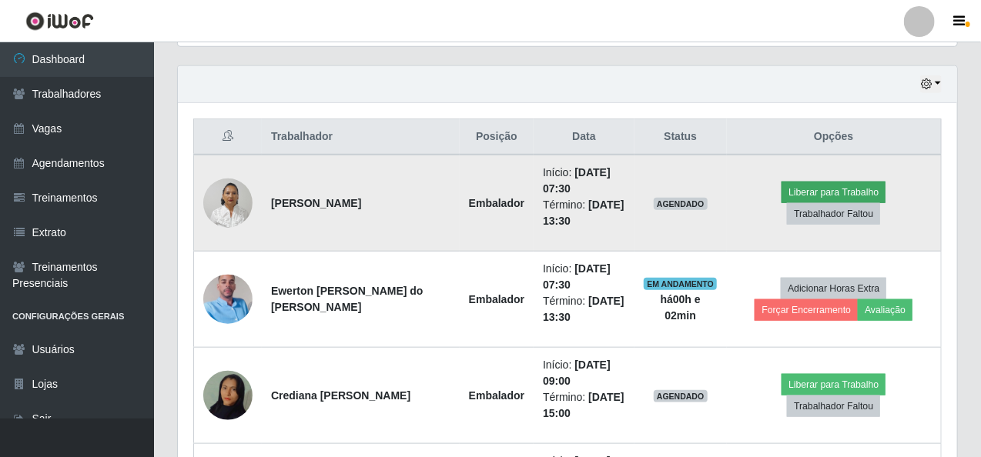 Image resolution: width=981 pixels, height=457 pixels. Describe the element at coordinates (833, 289) in the screenshot. I see `button: Adicionar Horas Extra` at that location.